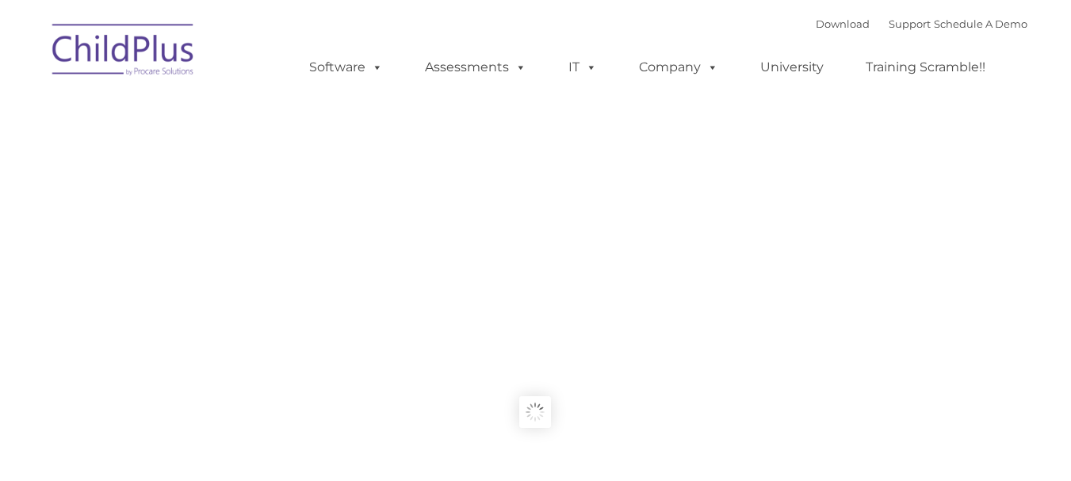  Describe the element at coordinates (980, 24) in the screenshot. I see `a: Schedule A Demo` at that location.